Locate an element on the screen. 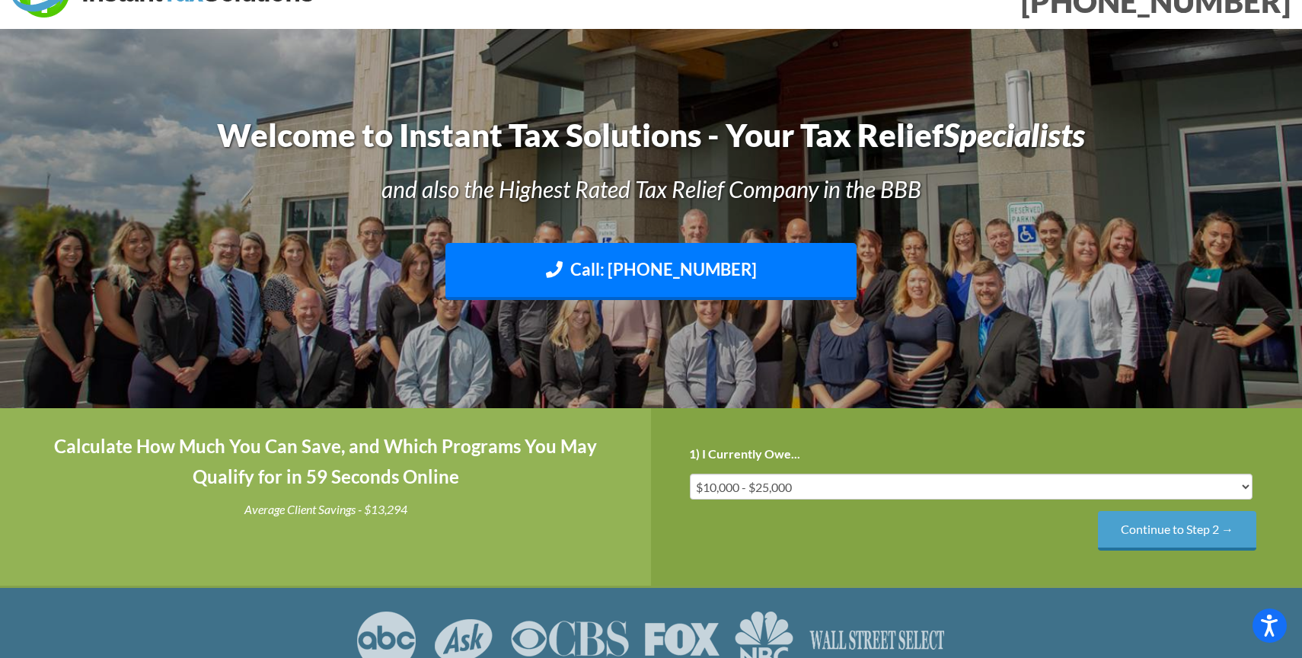 Image resolution: width=1302 pixels, height=658 pixels. h4: Calculate How Much You Can Save, and Which Programs You May Qualify for in 59 Seconds Online is located at coordinates (325, 462).